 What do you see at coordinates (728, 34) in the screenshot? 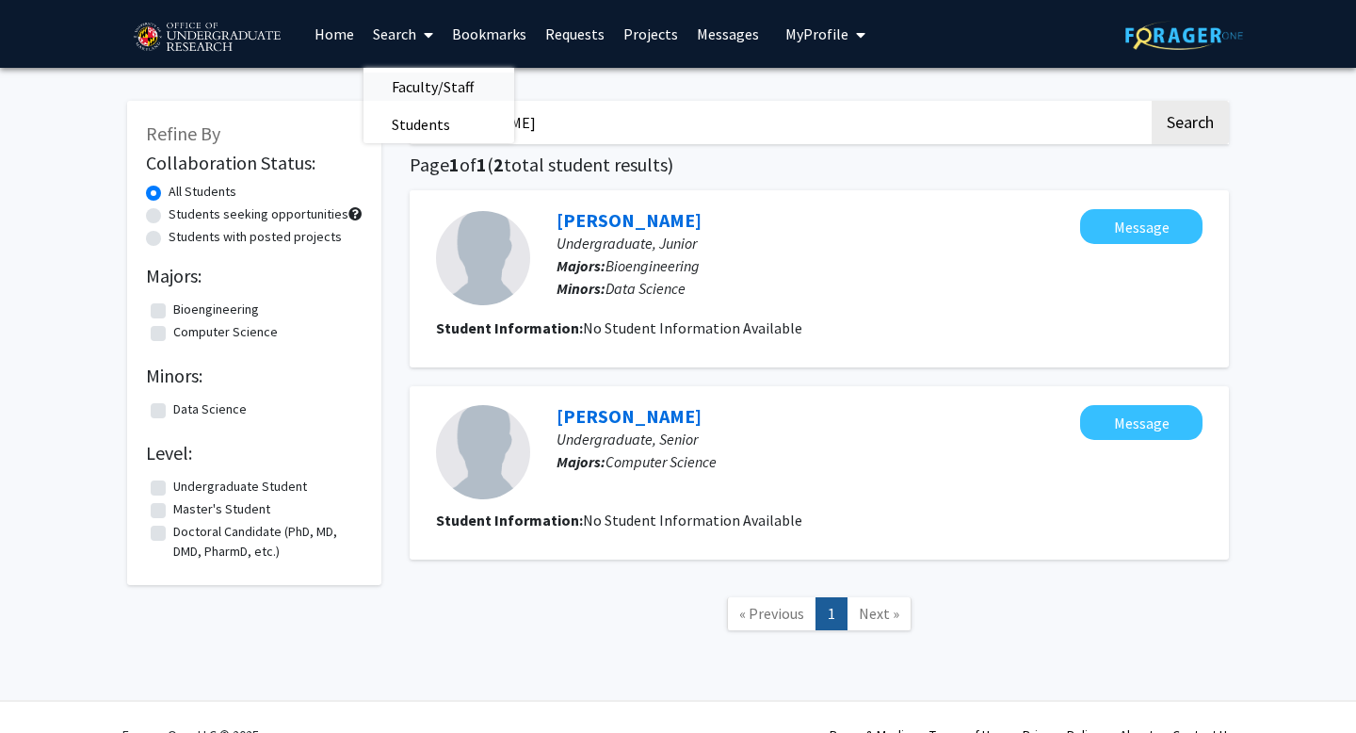
I see `a: Messages` at bounding box center [728, 34].